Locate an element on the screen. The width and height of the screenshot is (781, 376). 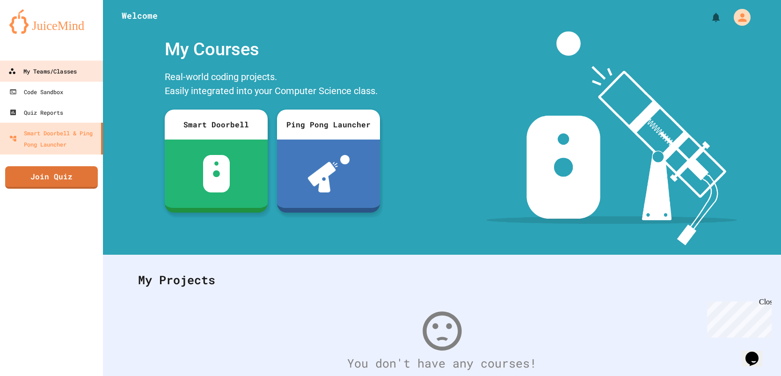
a: Join Quiz is located at coordinates (51, 177).